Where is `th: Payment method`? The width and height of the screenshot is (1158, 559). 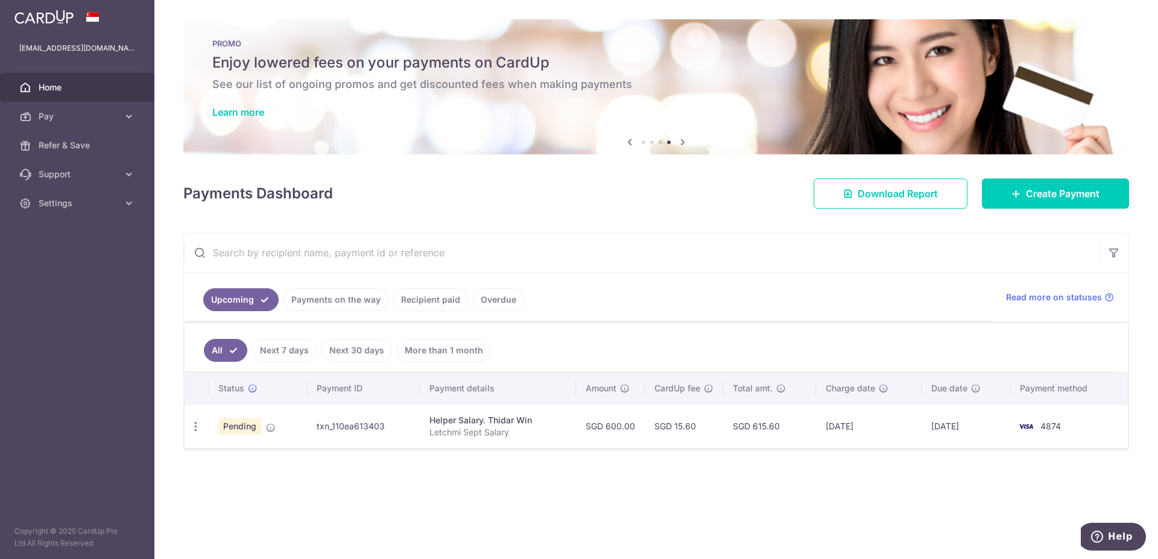 th: Payment method is located at coordinates (1069, 388).